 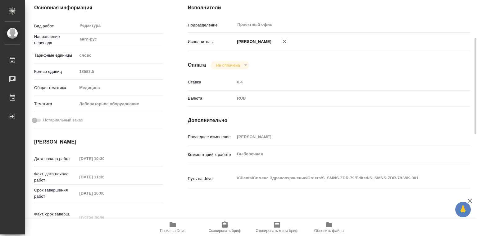 What do you see at coordinates (173, 230) in the screenshot?
I see `span: Папка на Drive` at bounding box center [173, 230].